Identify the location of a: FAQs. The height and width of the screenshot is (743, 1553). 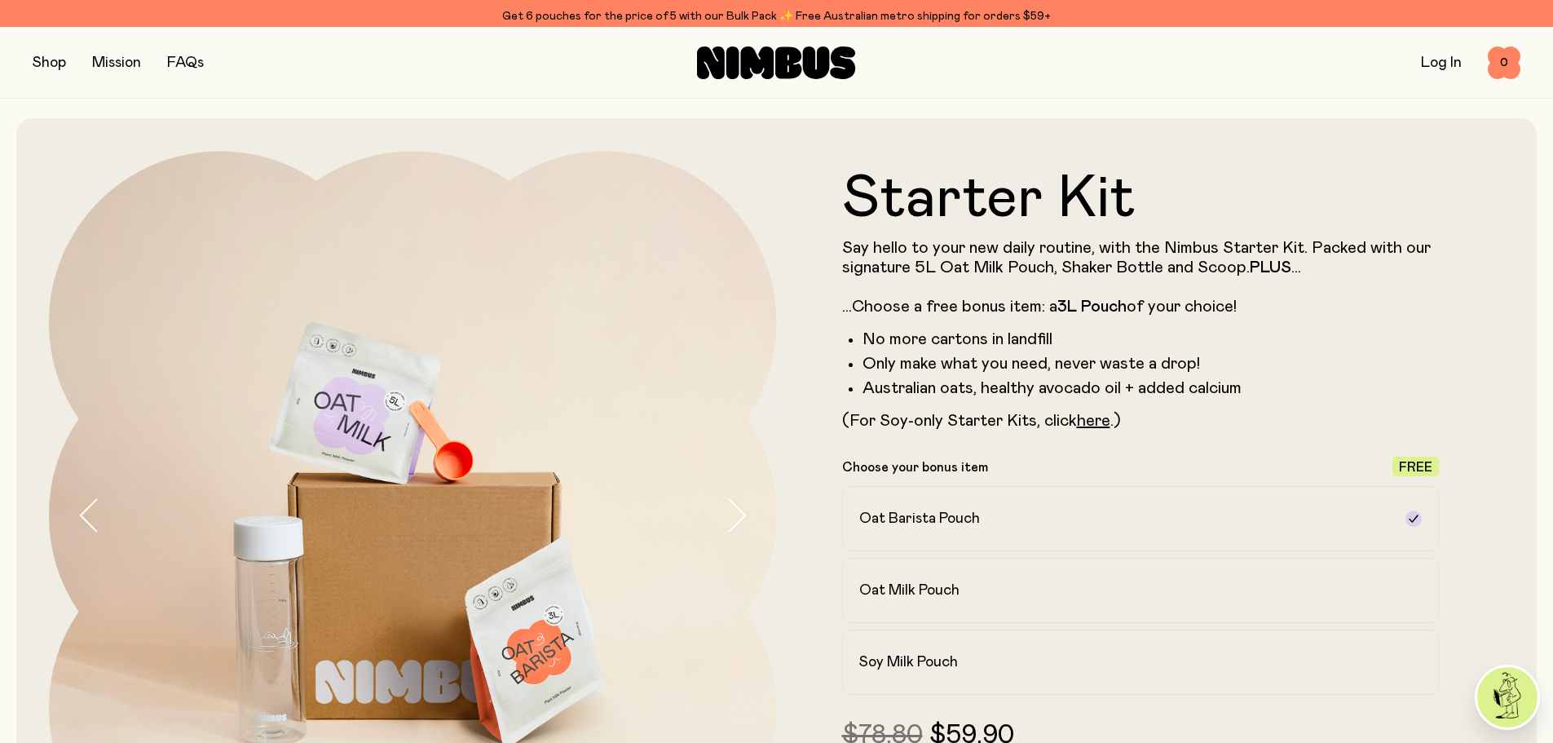
(185, 63).